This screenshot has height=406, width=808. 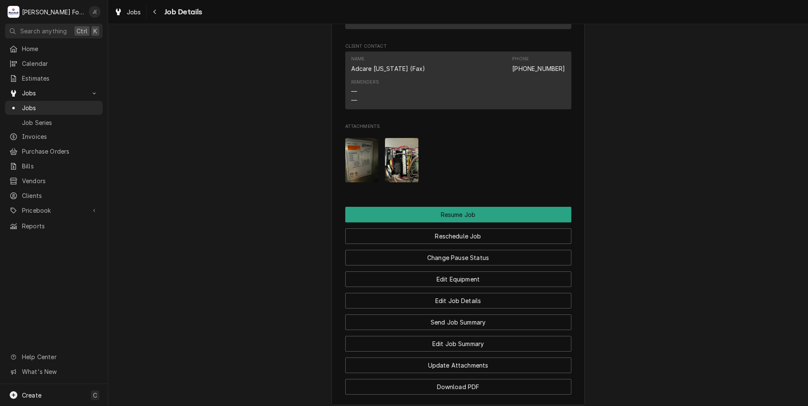 I want to click on a: Go to Jobs, so click(x=54, y=93).